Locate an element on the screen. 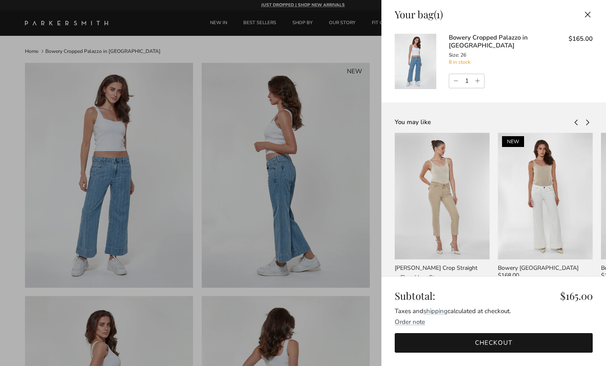 This screenshot has height=366, width=606. div: Subtotal: is located at coordinates (494, 295).